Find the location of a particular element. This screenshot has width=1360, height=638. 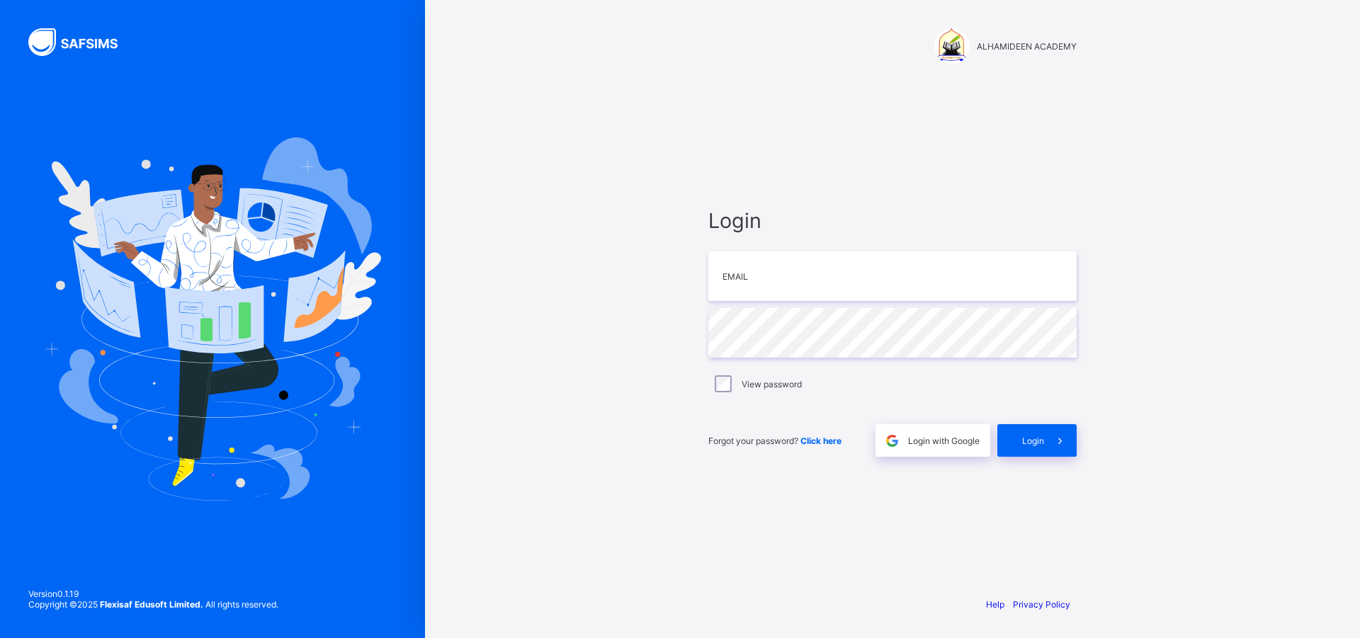

span: ALHAMIDEEN ACADEMY is located at coordinates (1027, 46).